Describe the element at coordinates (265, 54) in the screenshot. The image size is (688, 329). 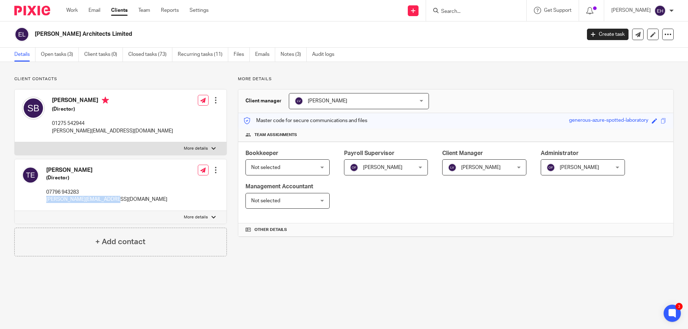
I see `a: Emails` at that location.